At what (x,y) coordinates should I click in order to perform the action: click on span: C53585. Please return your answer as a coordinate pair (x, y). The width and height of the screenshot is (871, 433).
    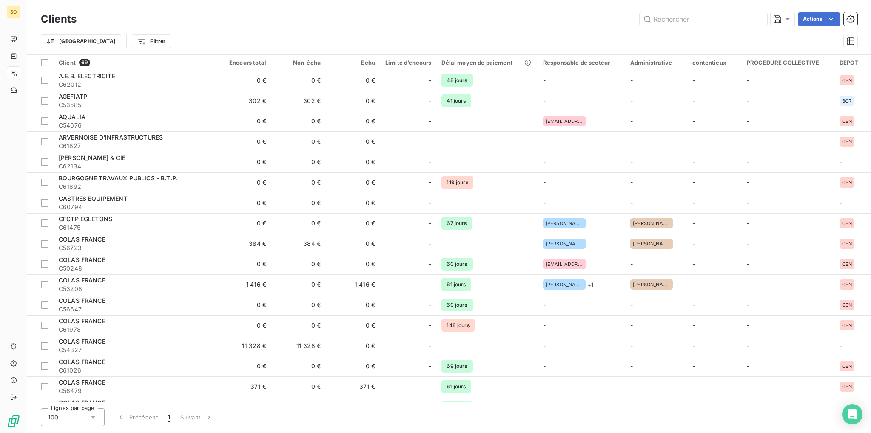
    Looking at the image, I should click on (135, 105).